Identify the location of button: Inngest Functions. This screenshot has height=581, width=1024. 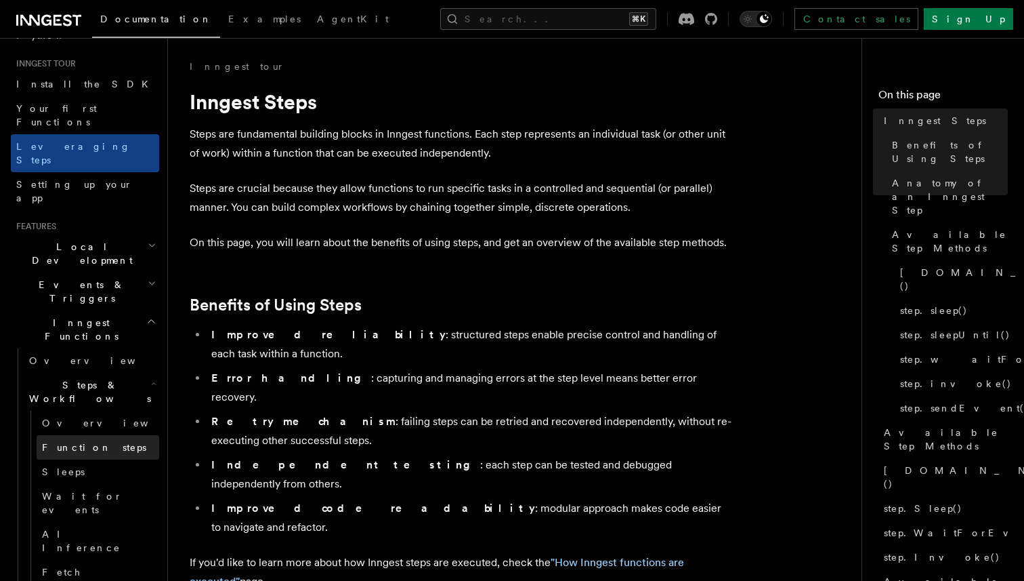
(85, 329).